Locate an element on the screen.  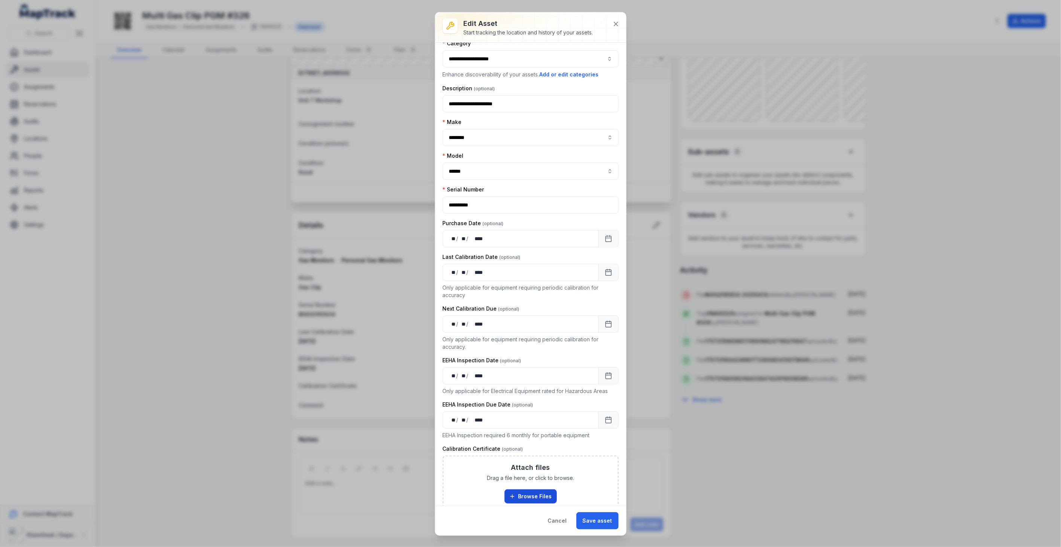
p: Only applicable for Electrical Equipment rated for Hazardous Areas is located at coordinates (531, 391).